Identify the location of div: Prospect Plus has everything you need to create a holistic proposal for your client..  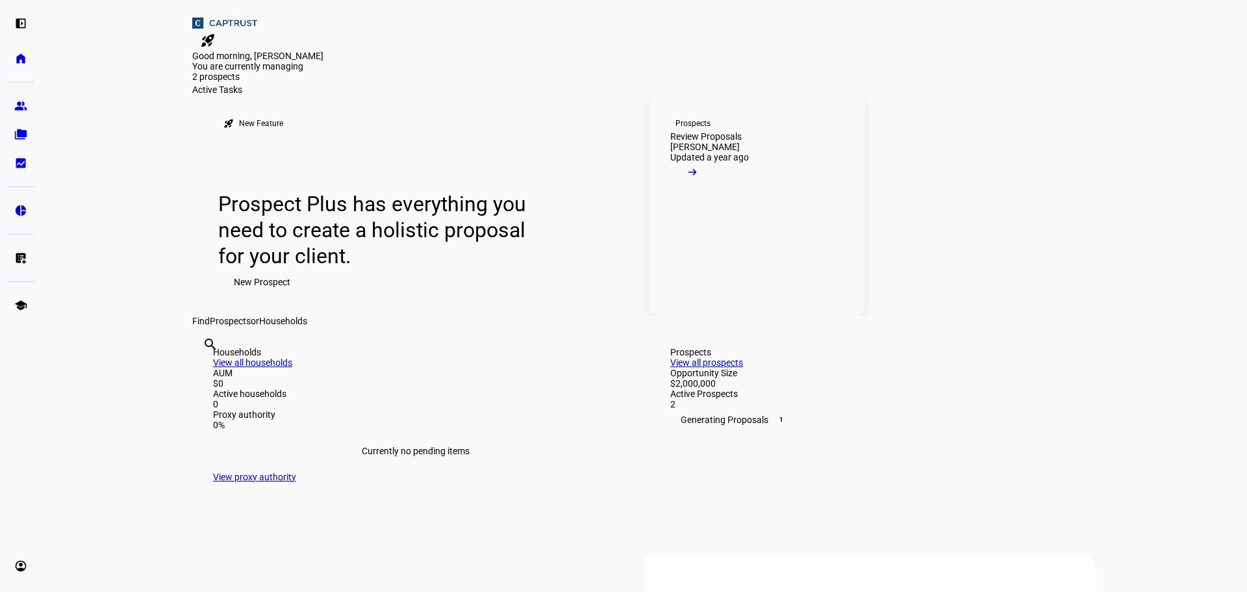
(378, 230).